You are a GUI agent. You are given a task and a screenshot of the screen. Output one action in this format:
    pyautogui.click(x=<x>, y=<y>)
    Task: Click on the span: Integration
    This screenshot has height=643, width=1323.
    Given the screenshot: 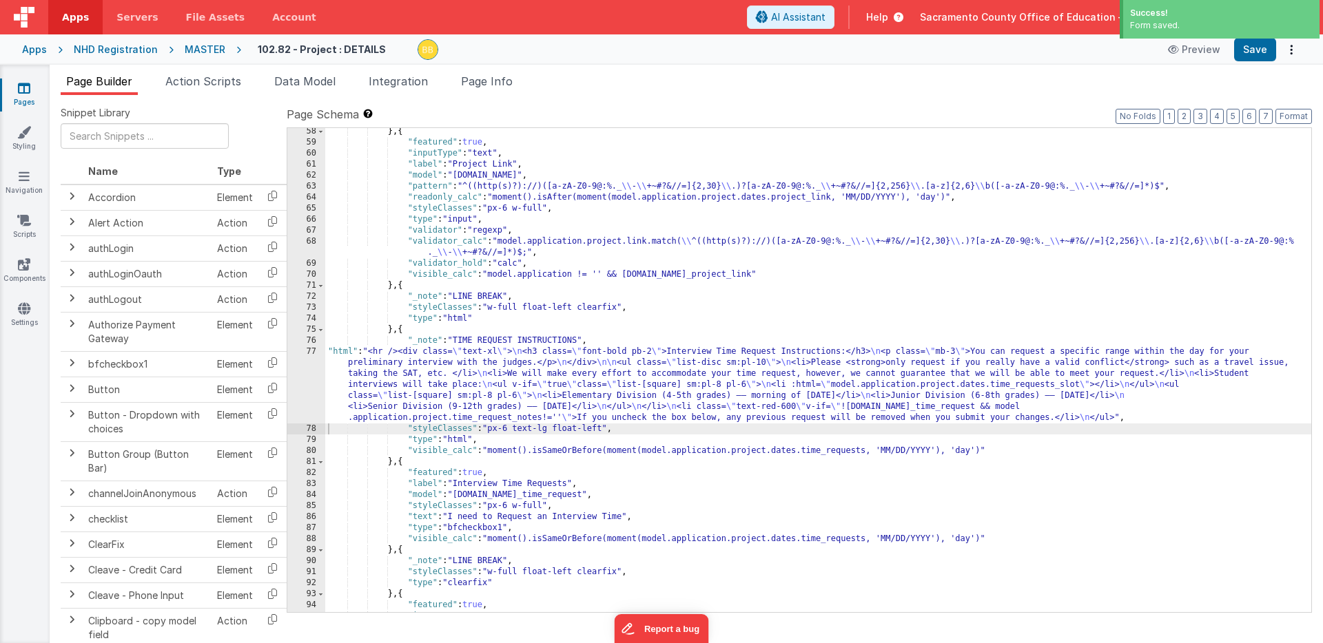 What is the action you would take?
    pyautogui.click(x=398, y=81)
    